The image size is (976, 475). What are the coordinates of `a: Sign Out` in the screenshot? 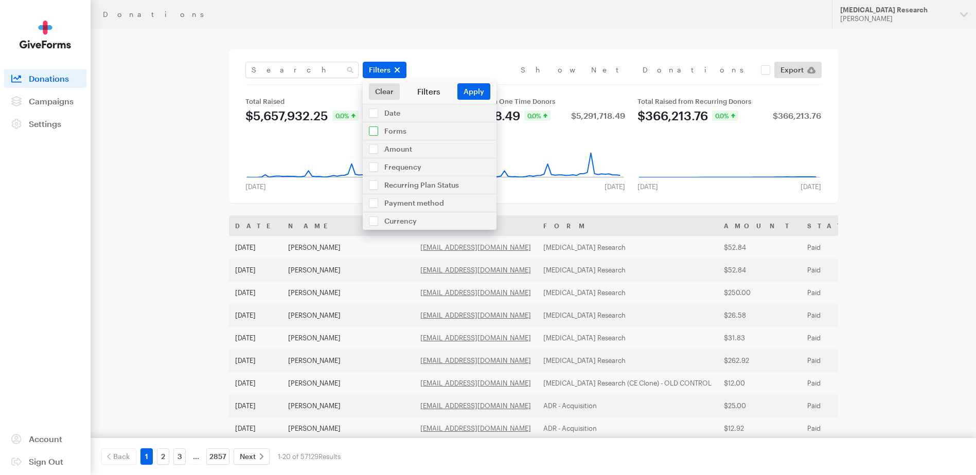 It's located at (45, 462).